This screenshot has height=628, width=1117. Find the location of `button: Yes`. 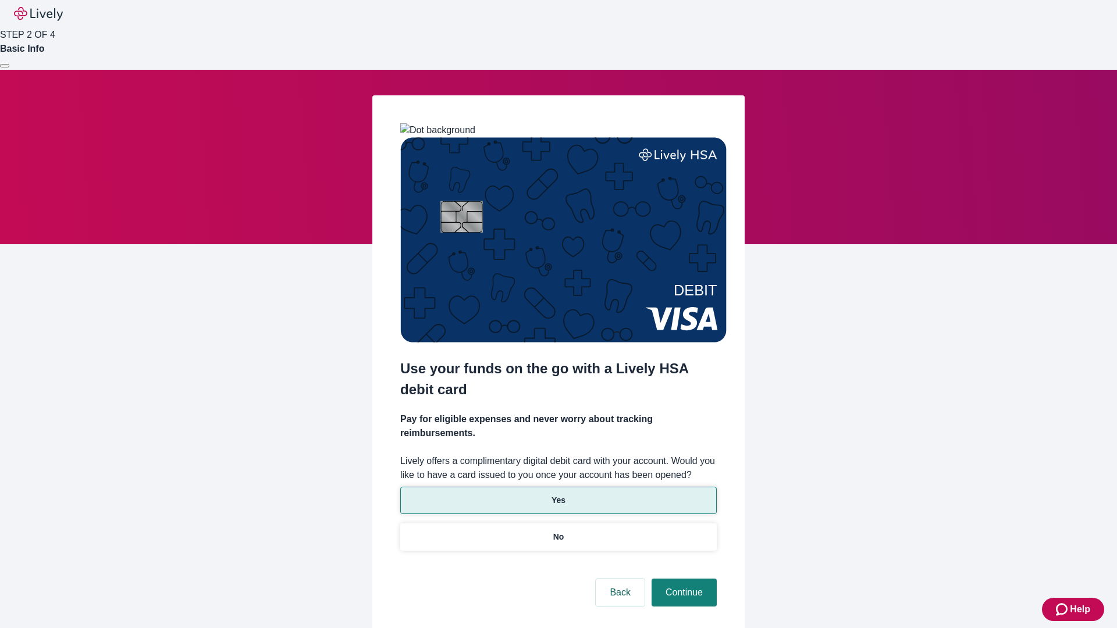

button: Yes is located at coordinates (558, 500).